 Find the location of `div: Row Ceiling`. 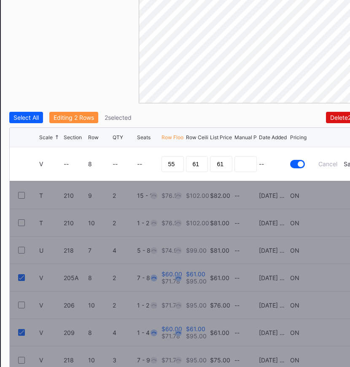

div: Row Ceiling is located at coordinates (200, 137).